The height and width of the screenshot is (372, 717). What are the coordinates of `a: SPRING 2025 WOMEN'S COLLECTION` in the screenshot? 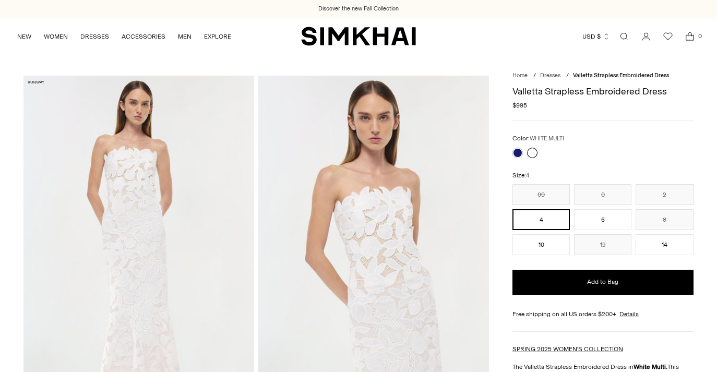 It's located at (568, 349).